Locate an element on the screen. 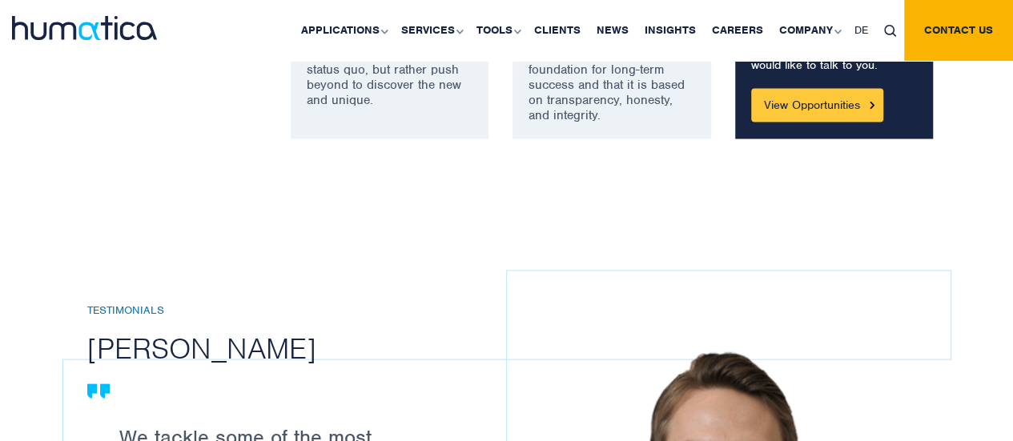 This screenshot has width=1013, height=441. img: Button is located at coordinates (872, 105).